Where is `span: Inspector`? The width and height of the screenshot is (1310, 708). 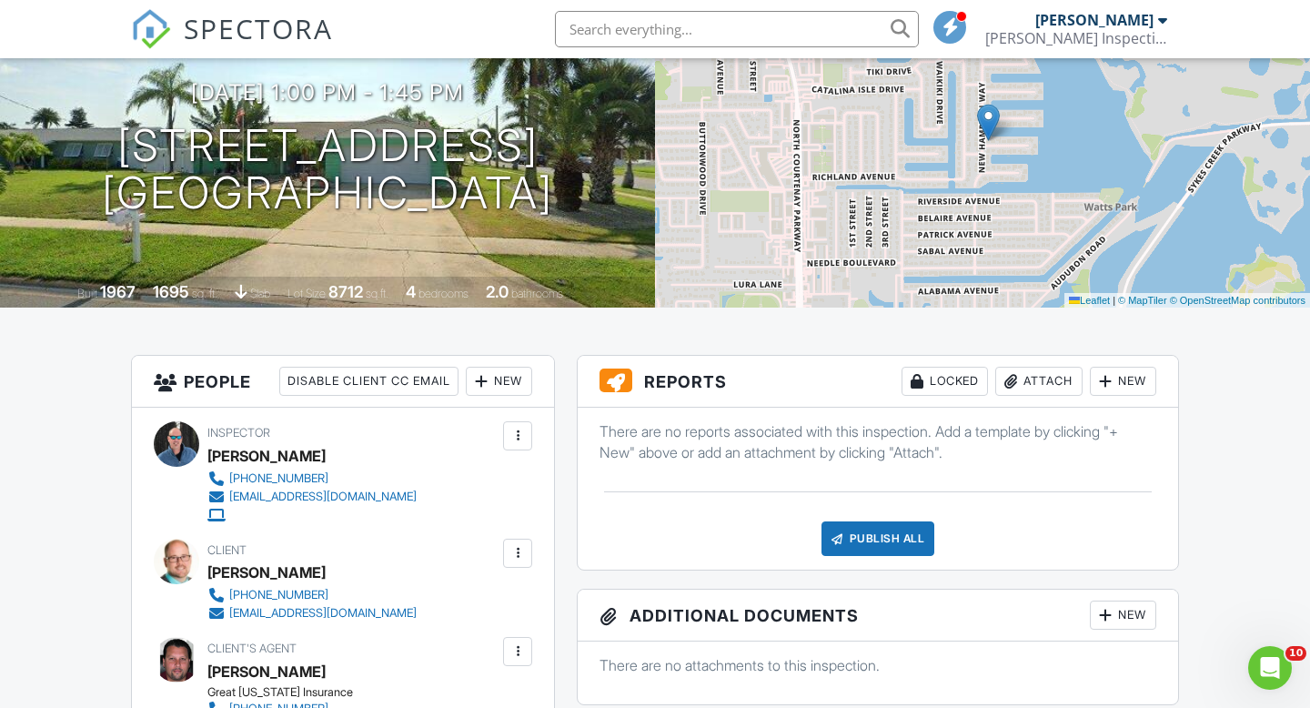
span: Inspector is located at coordinates (238, 432).